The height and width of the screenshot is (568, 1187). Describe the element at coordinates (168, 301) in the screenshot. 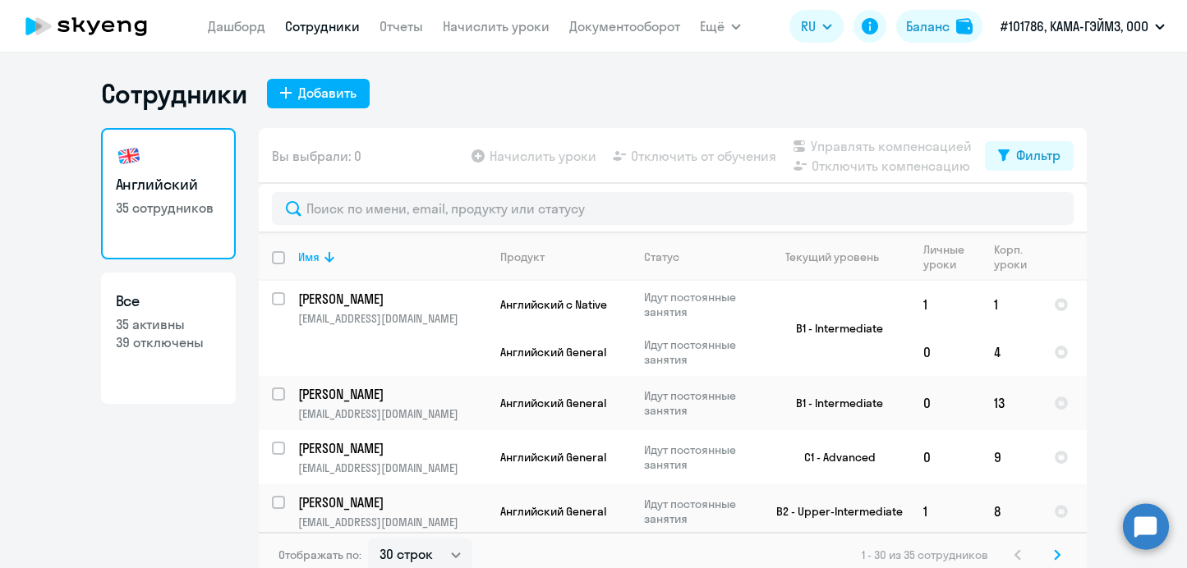

I see `h3: Все` at that location.